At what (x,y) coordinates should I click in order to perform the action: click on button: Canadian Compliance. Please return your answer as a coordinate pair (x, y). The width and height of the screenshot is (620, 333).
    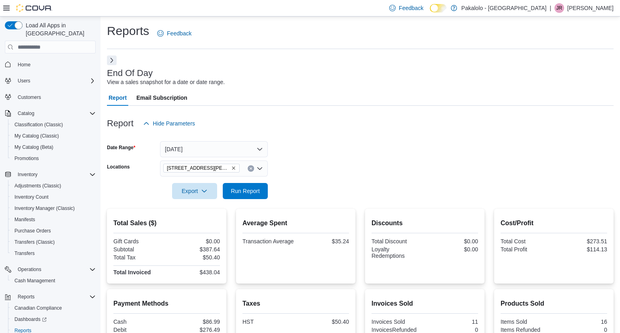
    Looking at the image, I should click on (53, 308).